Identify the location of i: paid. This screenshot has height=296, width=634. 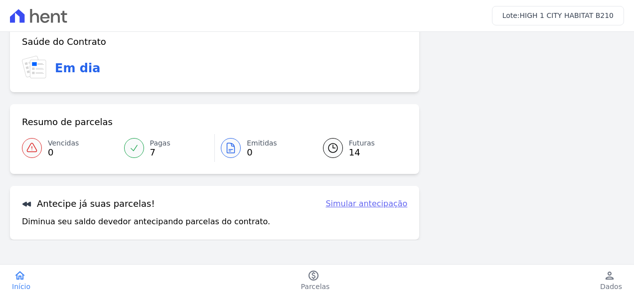
(314, 276).